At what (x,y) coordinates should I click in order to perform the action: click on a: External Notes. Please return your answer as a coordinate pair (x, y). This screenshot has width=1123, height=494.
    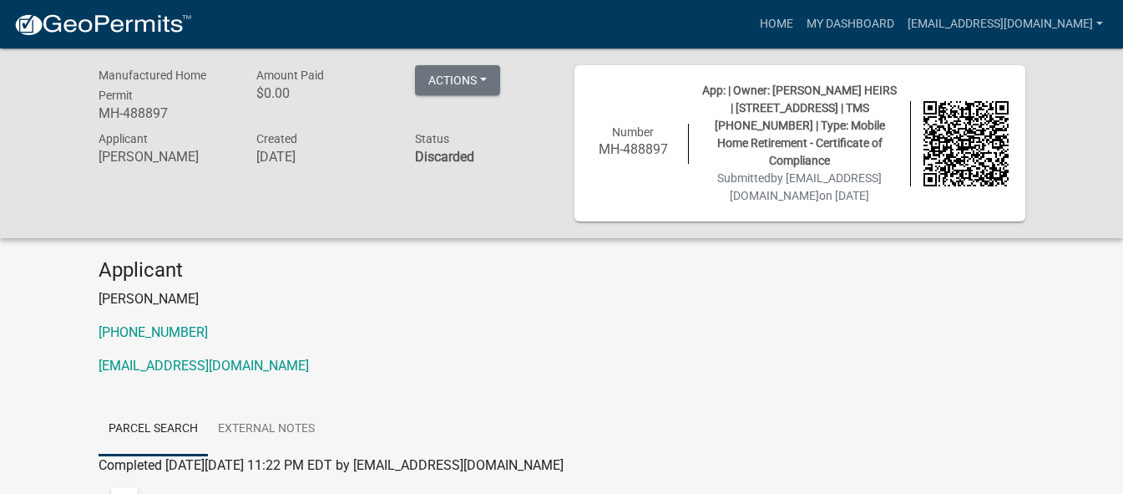
    Looking at the image, I should click on (266, 429).